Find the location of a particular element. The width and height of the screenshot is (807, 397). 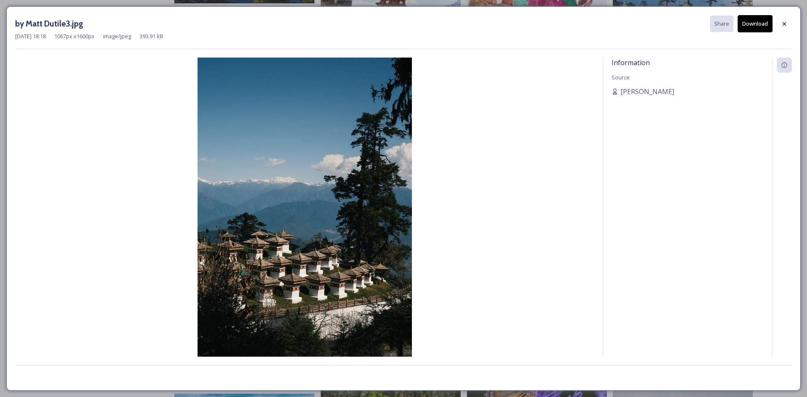

span: image/jpeg is located at coordinates (117, 36).